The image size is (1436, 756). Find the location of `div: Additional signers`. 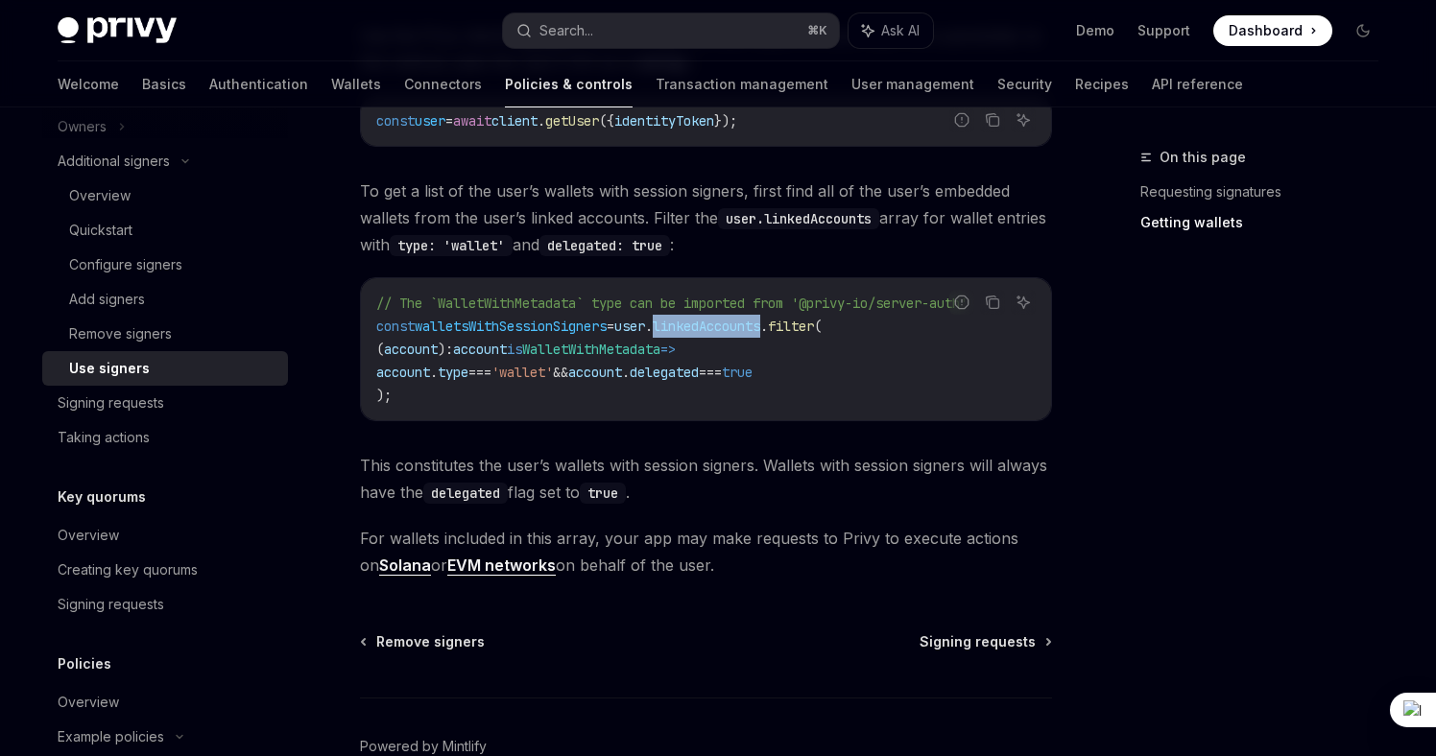

div: Additional signers is located at coordinates (113, 161).